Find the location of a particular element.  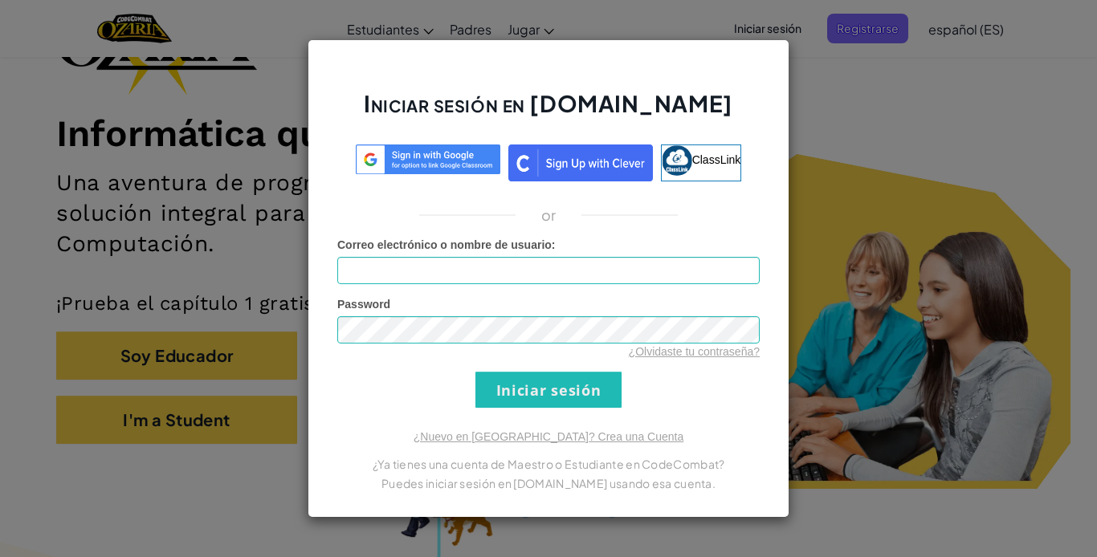

img: log-in-google-sso.svg is located at coordinates (428, 159).